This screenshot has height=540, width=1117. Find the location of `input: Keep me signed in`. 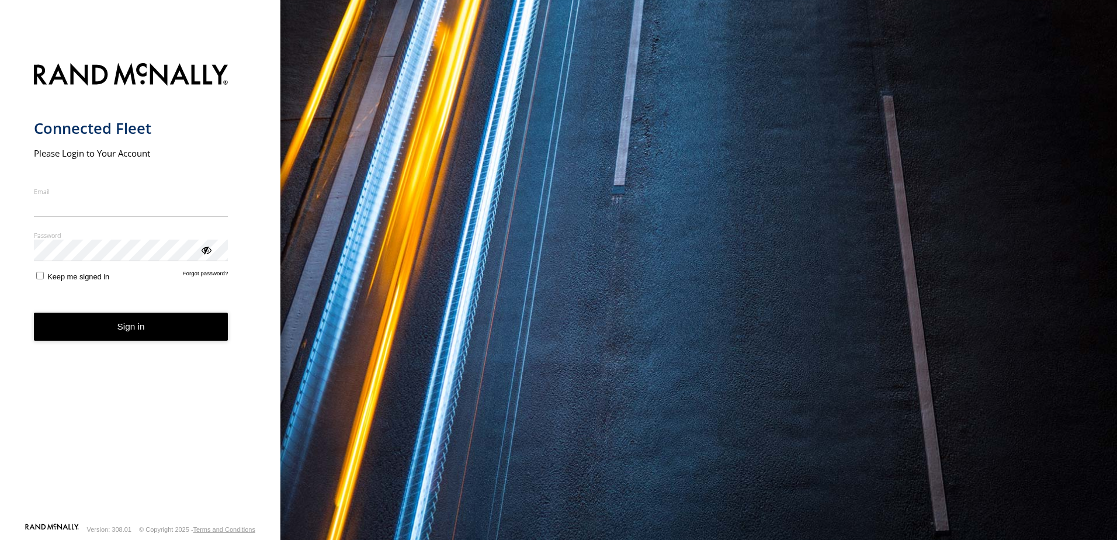

input: Keep me signed in is located at coordinates (40, 275).